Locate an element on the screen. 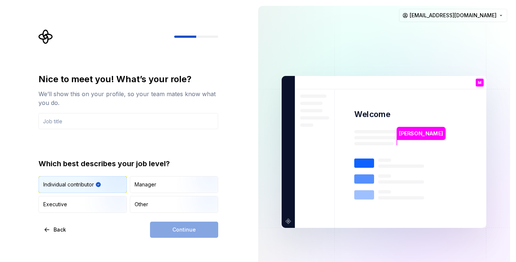 This screenshot has width=516, height=262. p: Welcome is located at coordinates (372, 114).